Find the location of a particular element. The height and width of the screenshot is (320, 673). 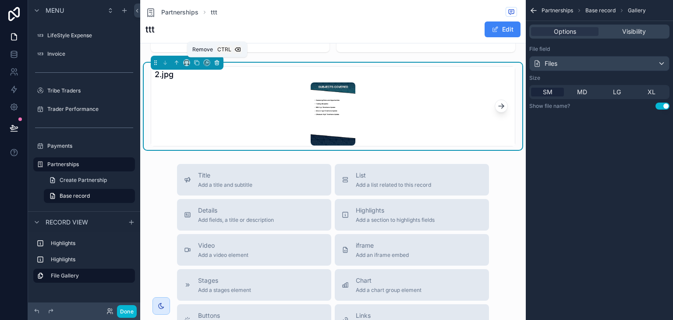

span: Title is located at coordinates (225, 175).